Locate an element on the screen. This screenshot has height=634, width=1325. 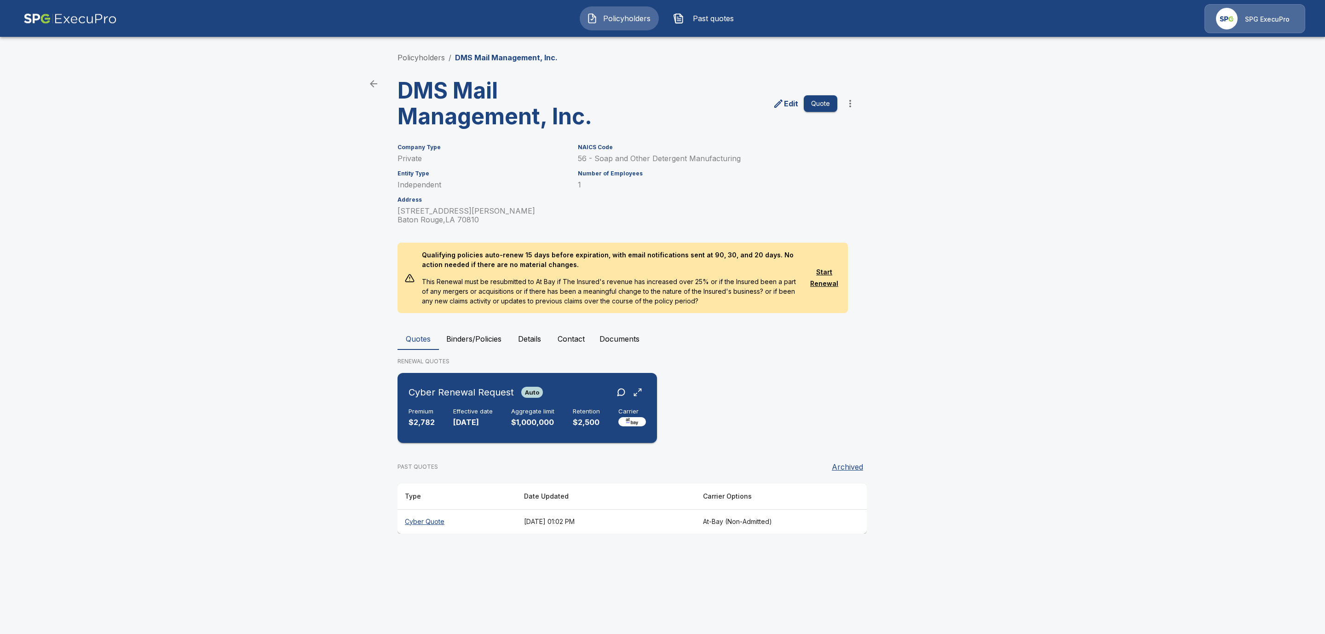
button: more is located at coordinates (850, 104).